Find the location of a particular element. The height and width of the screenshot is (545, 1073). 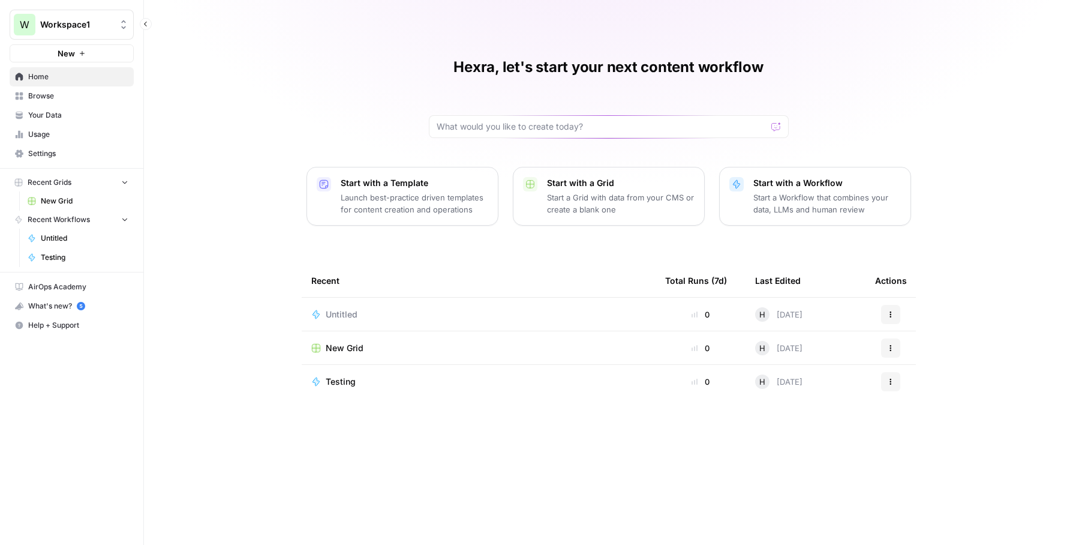

div: Total Runs (7d) is located at coordinates (696, 280).